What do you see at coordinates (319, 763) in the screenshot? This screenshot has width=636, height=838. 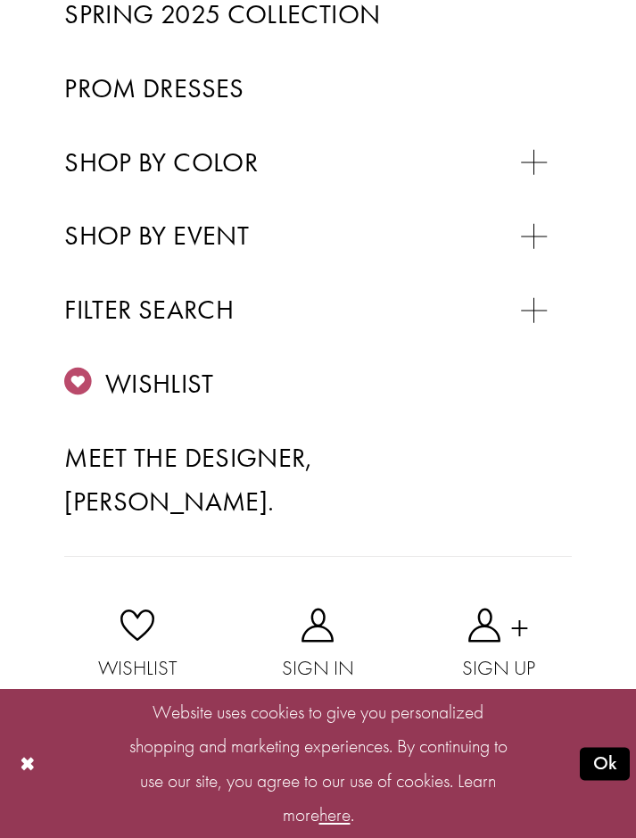 I see `p: Website uses cookies to give you personalized shopping and marketing experiences. By continuing t...` at bounding box center [319, 763].